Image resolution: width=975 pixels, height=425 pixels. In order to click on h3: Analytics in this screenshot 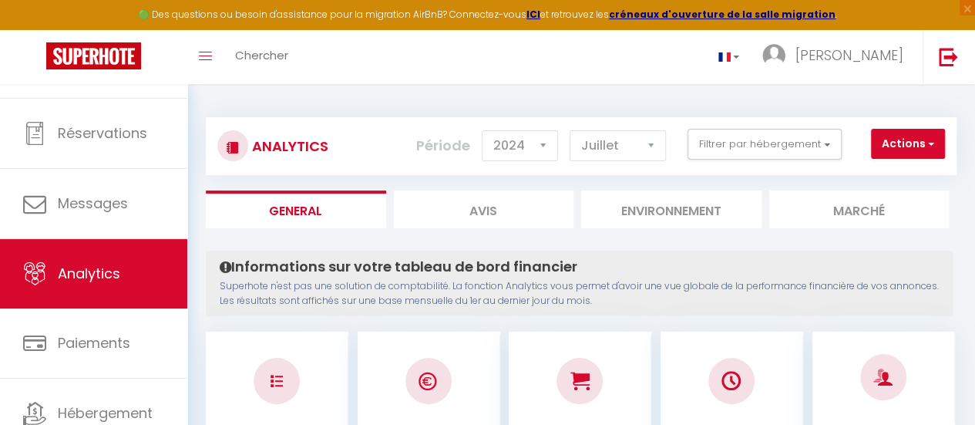, I will do `click(288, 146)`.